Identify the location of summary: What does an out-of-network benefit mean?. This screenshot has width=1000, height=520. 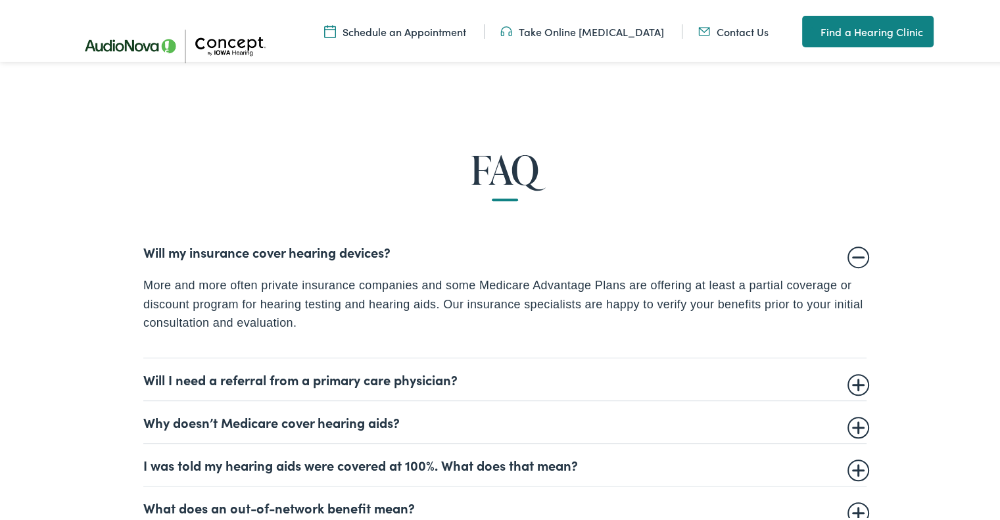
(505, 505).